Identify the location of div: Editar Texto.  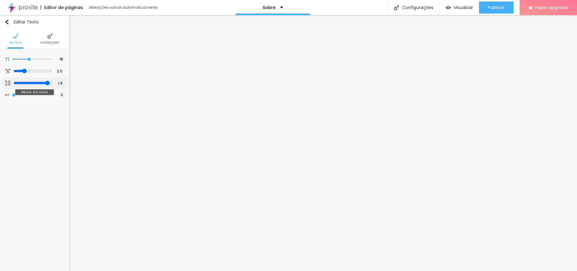
(22, 22).